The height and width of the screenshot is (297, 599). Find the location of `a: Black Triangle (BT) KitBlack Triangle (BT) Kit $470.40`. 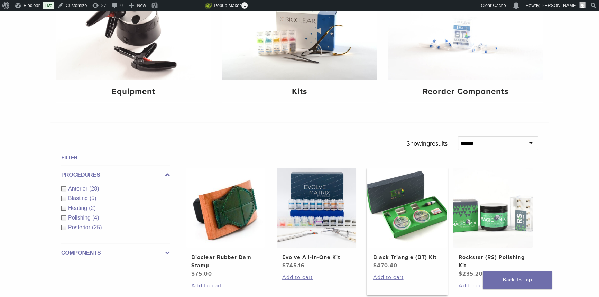

a: Black Triangle (BT) KitBlack Triangle (BT) Kit $470.40 is located at coordinates (407, 219).